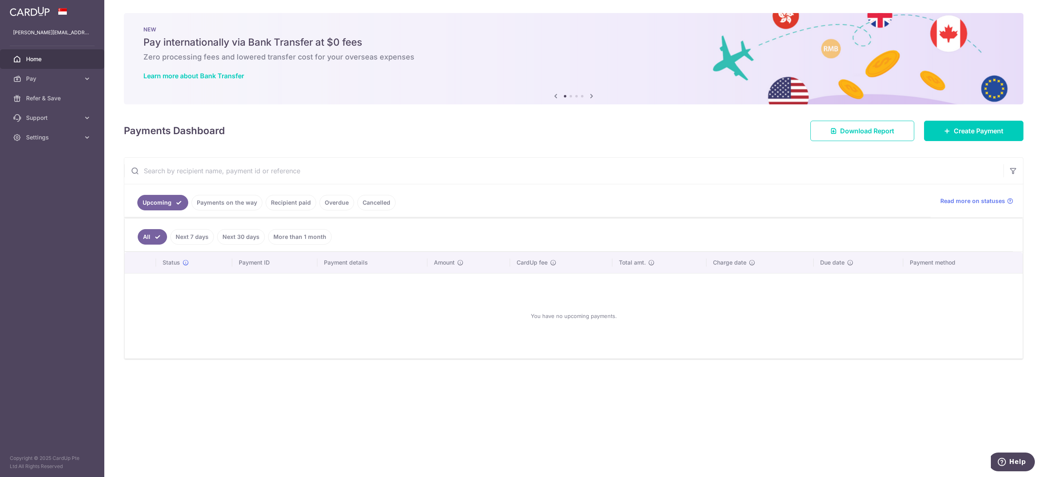  I want to click on a: Upcoming, so click(163, 202).